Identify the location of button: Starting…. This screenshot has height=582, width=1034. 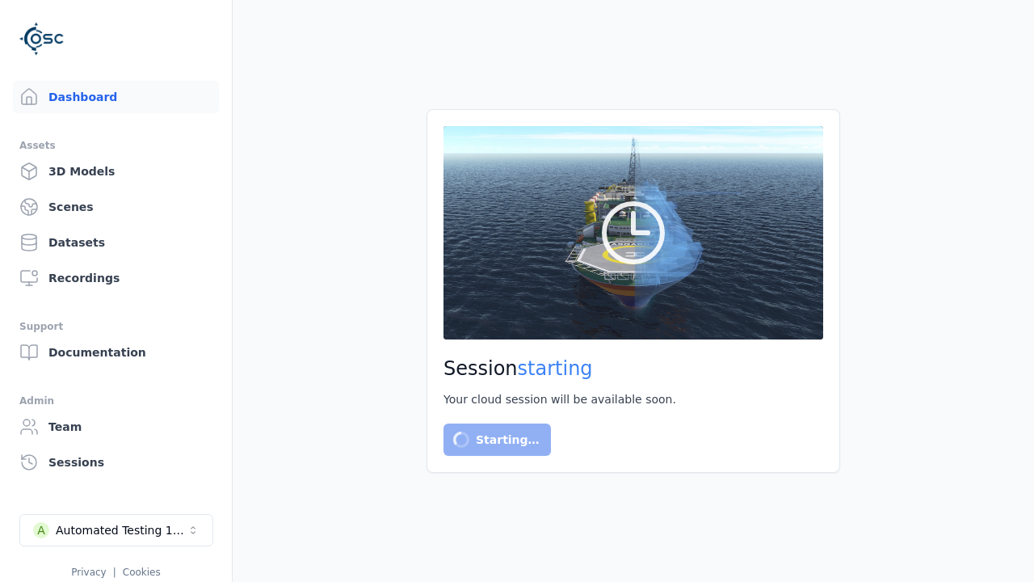
(497, 440).